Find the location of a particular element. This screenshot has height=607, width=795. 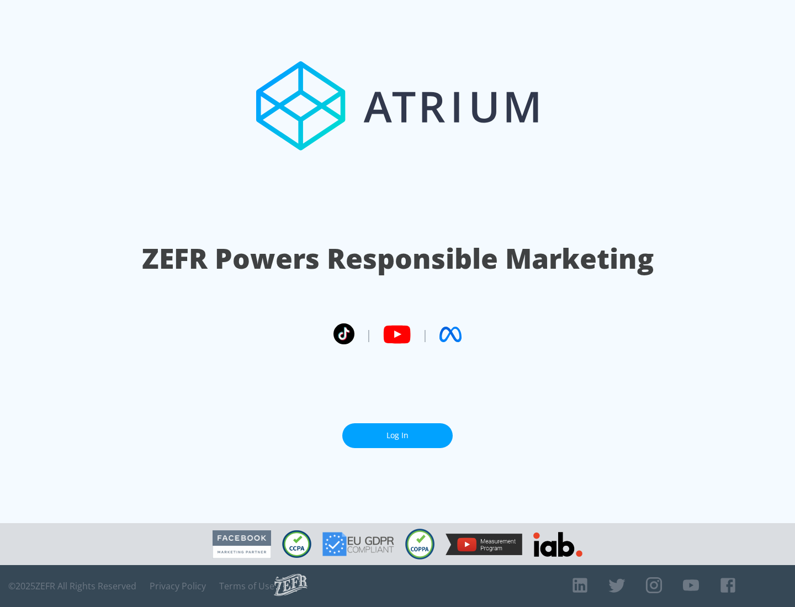

img: Facebook Marketing Partner is located at coordinates (242, 544).